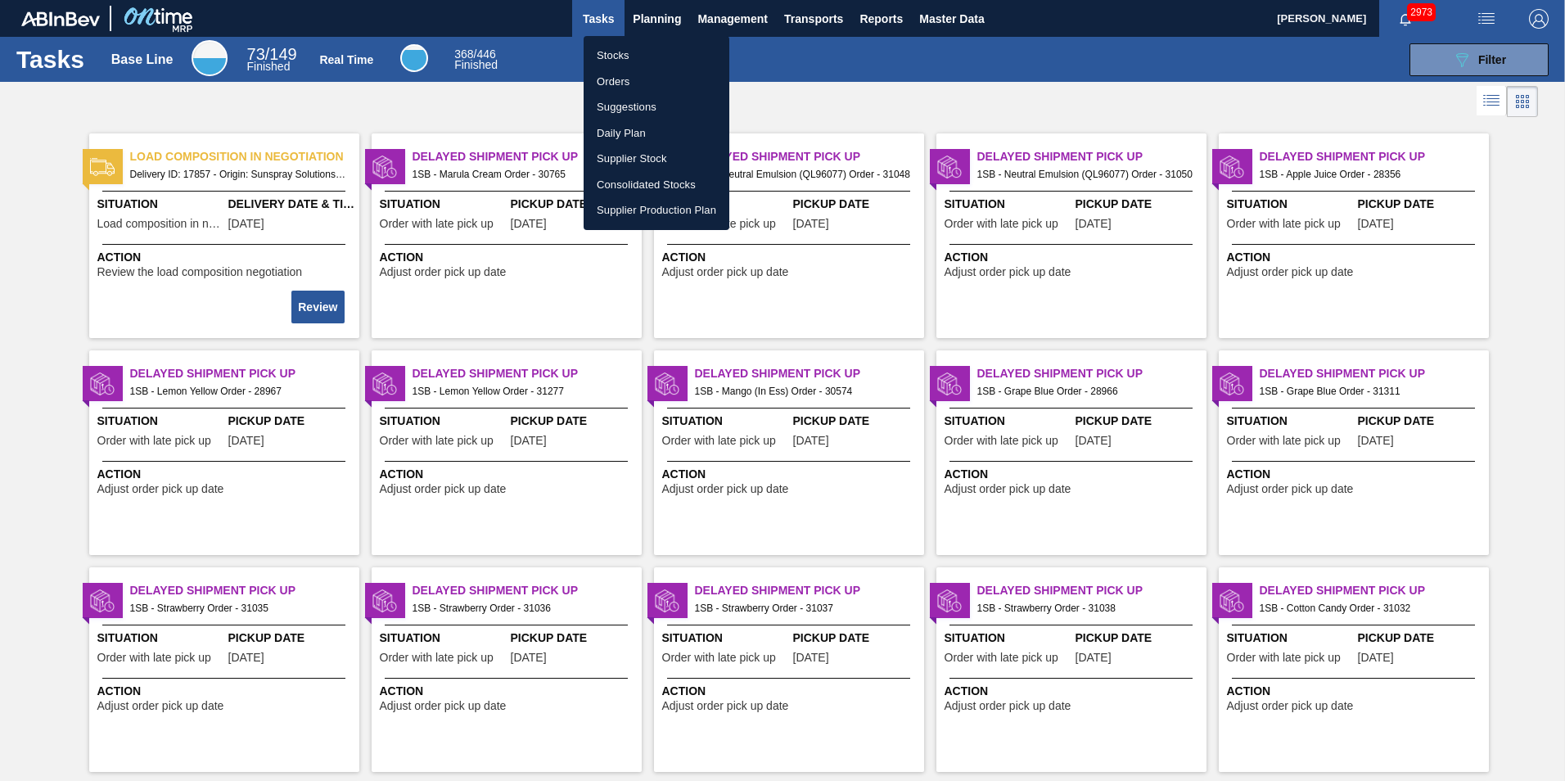  I want to click on a: Stocks, so click(656, 56).